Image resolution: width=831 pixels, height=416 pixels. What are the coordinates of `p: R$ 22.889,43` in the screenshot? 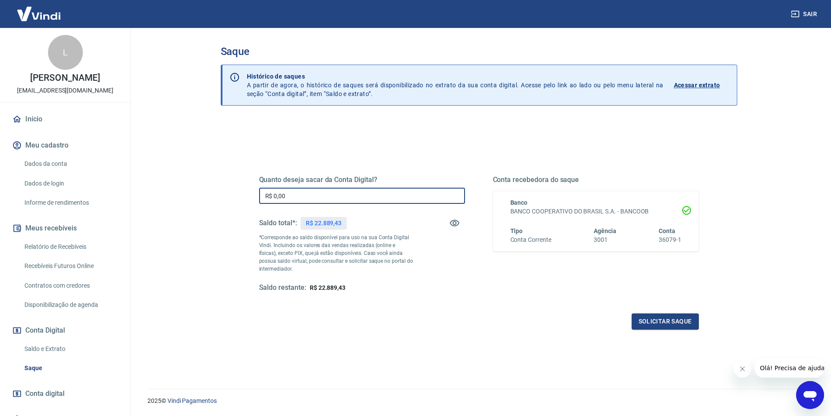 It's located at (324, 223).